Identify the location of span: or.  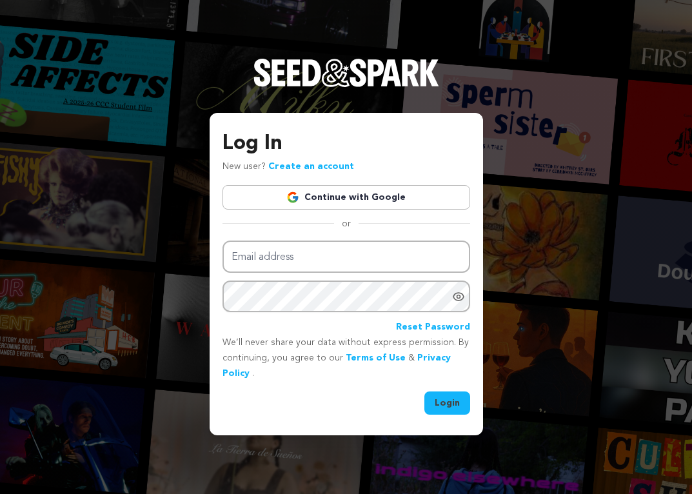
(347, 224).